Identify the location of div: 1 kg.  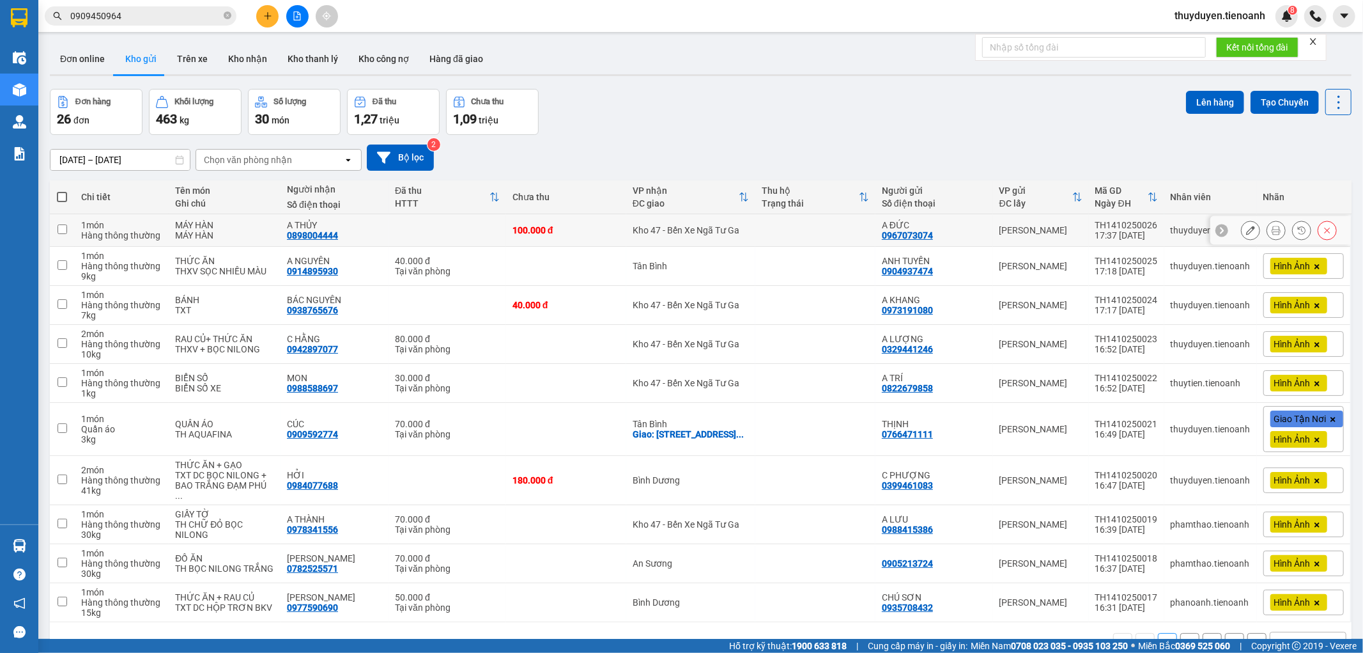
(122, 393).